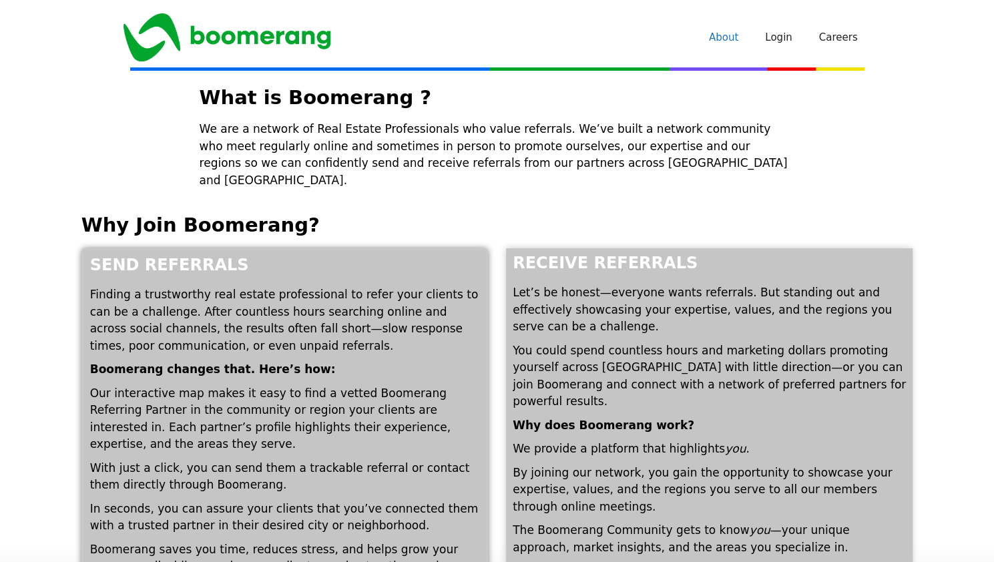  Describe the element at coordinates (284, 477) in the screenshot. I see `p: With just a click, you can send them a trackable referral or contact them directly through Boomer...` at that location.